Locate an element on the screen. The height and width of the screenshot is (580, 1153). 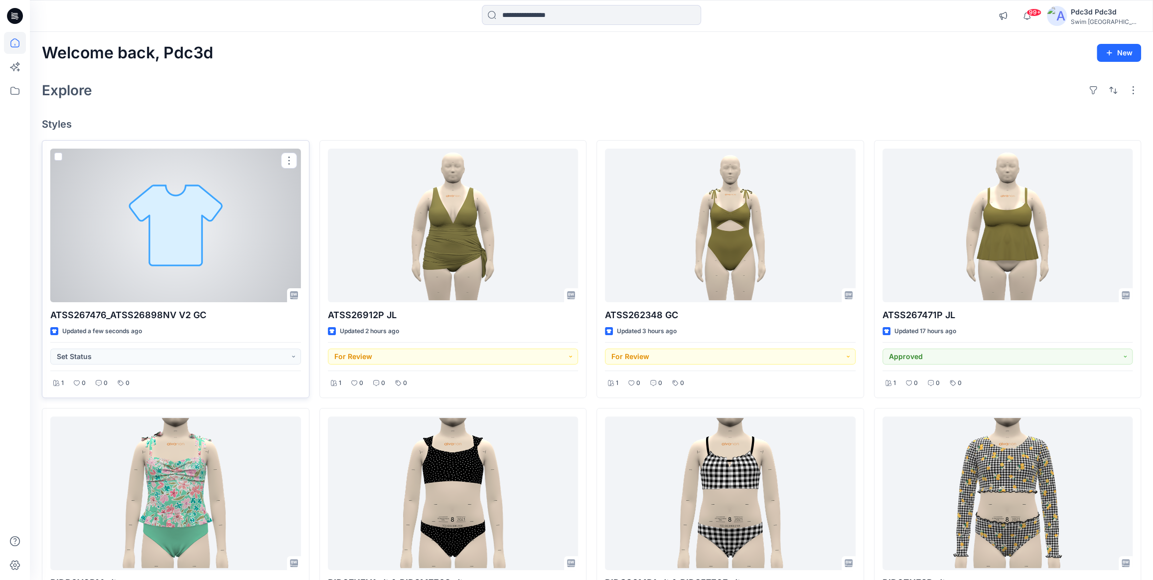
button: New is located at coordinates (1119, 53).